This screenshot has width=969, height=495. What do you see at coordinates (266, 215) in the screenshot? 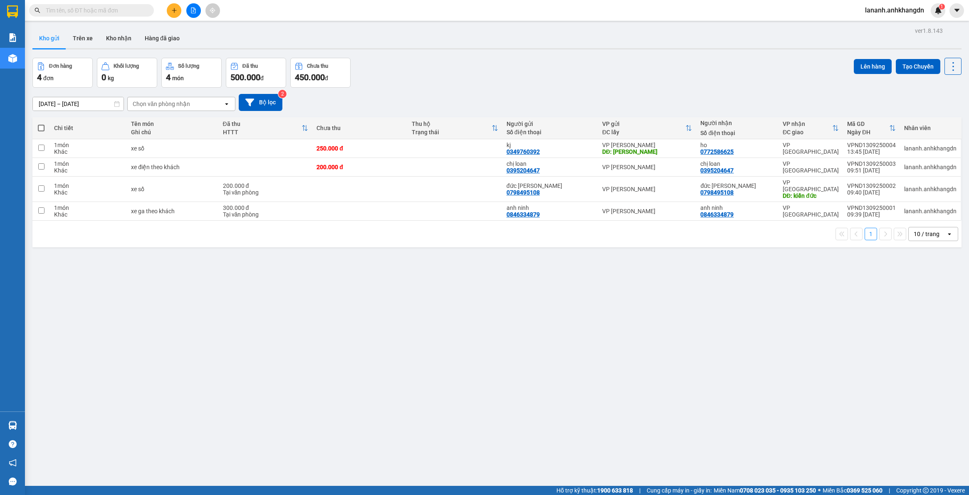
I see `div: Tại văn phòng` at bounding box center [266, 215].